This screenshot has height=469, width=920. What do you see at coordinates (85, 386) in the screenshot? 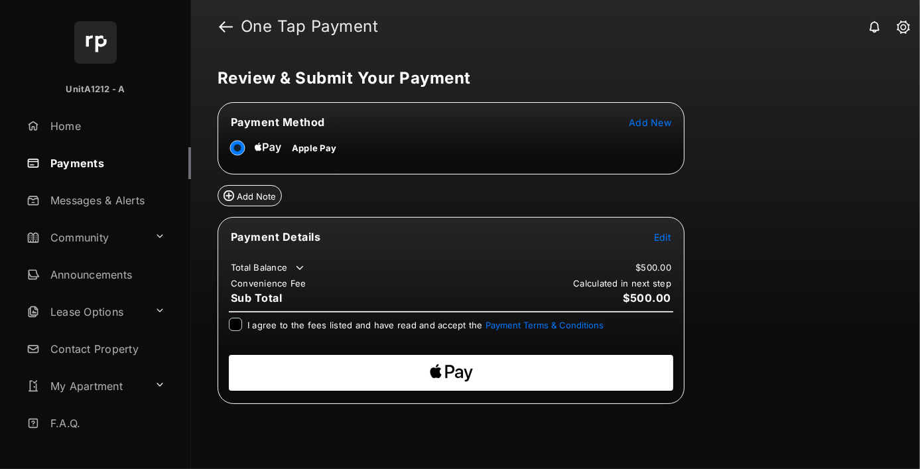
I see `a: My Apartment` at bounding box center [85, 386].